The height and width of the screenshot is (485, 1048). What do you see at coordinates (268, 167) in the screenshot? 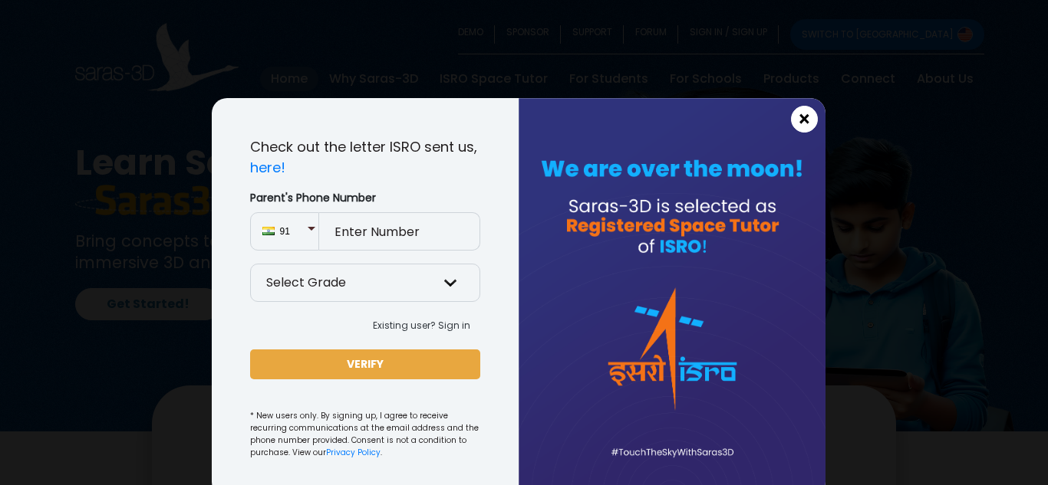
I see `a: here!` at bounding box center [268, 167].